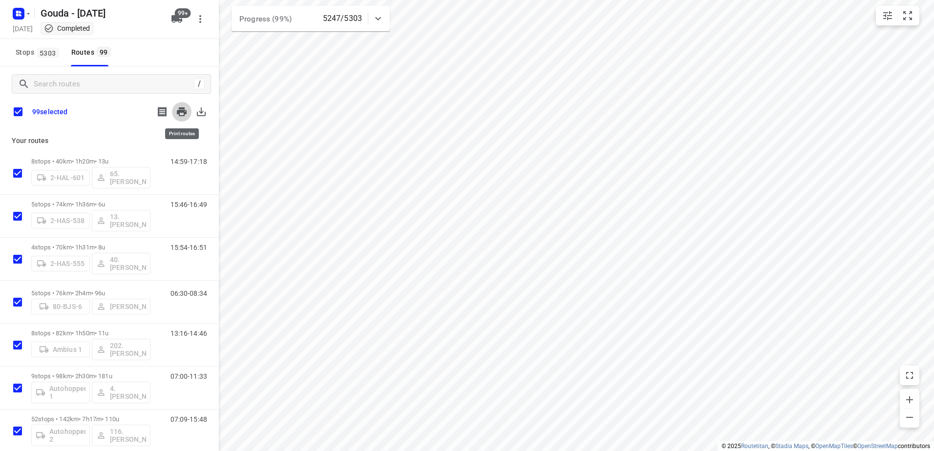  I want to click on span: Print shipping labels, so click(162, 112).